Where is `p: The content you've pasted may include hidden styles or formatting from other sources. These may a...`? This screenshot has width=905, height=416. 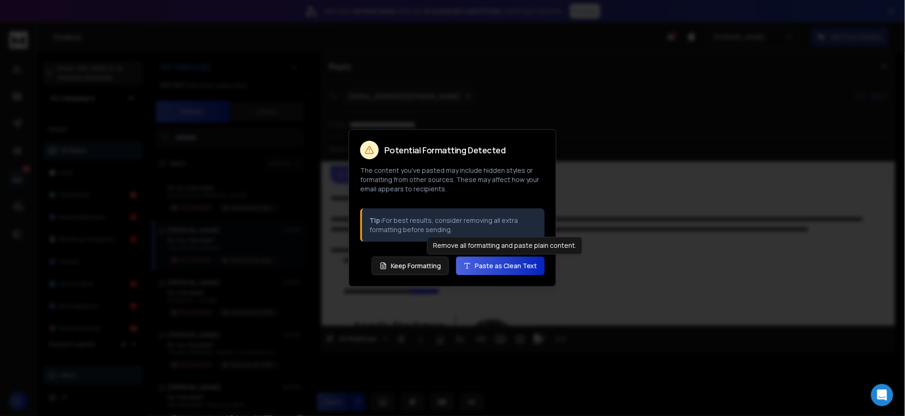
p: The content you've pasted may include hidden styles or formatting from other sources. These may a... is located at coordinates (453, 180).